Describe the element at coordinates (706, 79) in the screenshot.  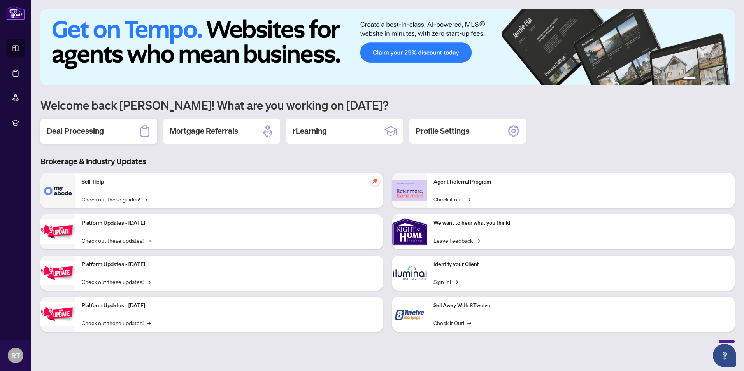
I see `button: 3` at that location.